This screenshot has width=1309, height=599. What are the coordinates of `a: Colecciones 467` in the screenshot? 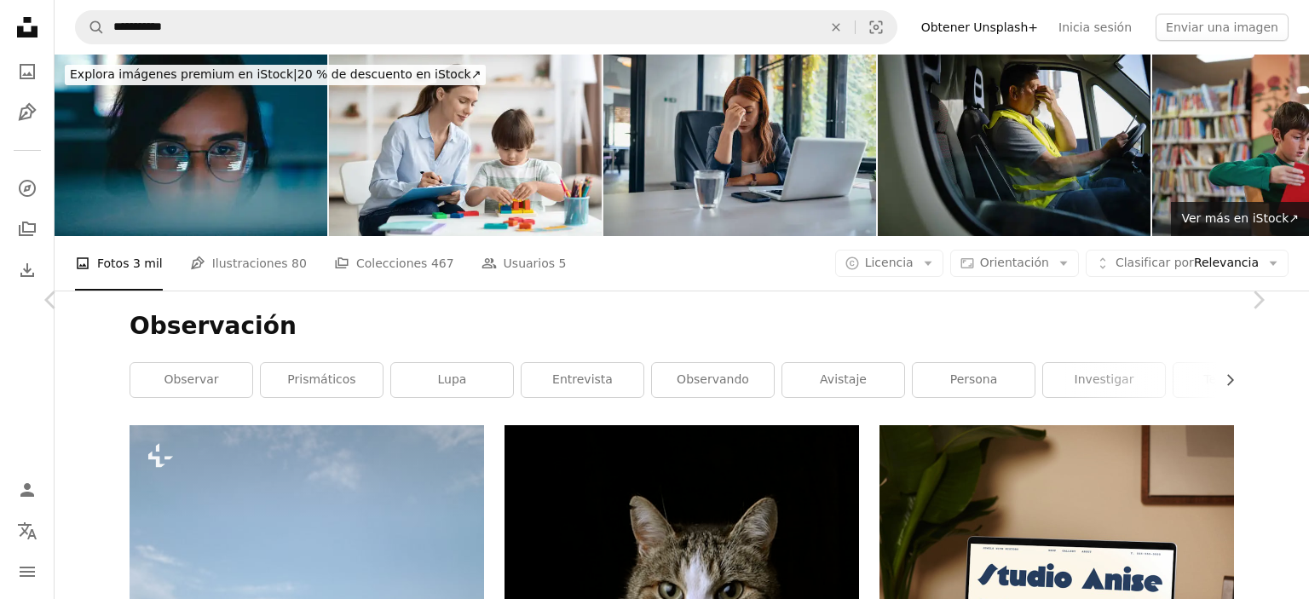 It's located at (394, 263).